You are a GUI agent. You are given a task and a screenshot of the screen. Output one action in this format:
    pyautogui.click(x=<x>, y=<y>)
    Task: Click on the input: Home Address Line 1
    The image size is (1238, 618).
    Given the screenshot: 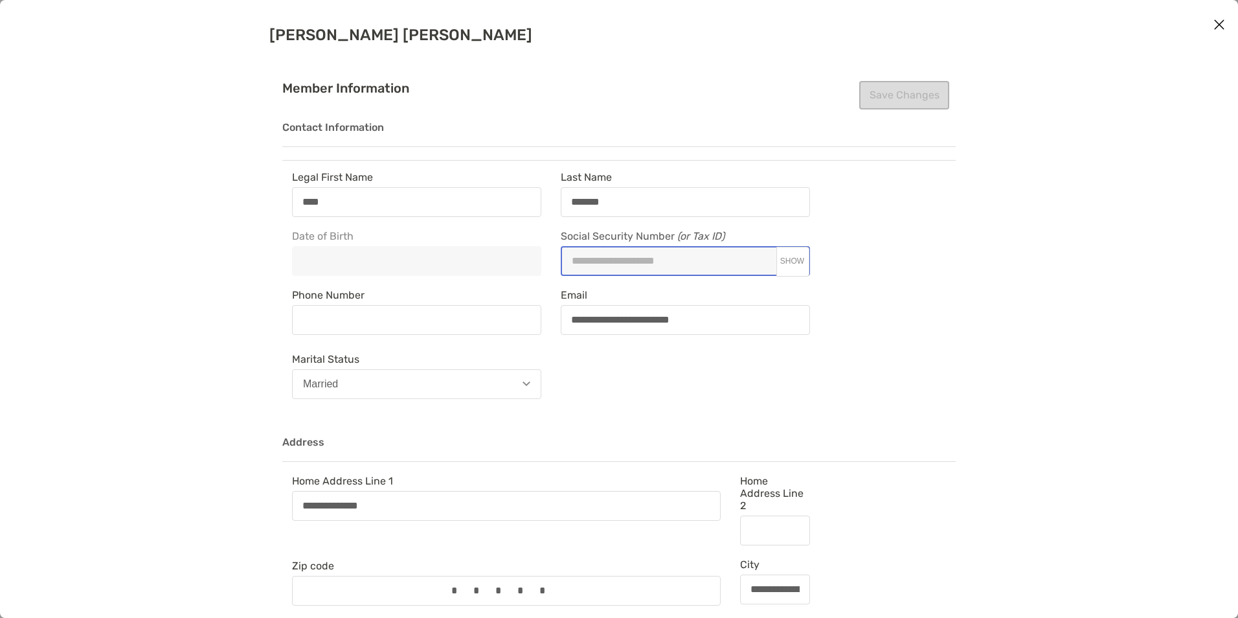 What is the action you would take?
    pyautogui.click(x=506, y=505)
    